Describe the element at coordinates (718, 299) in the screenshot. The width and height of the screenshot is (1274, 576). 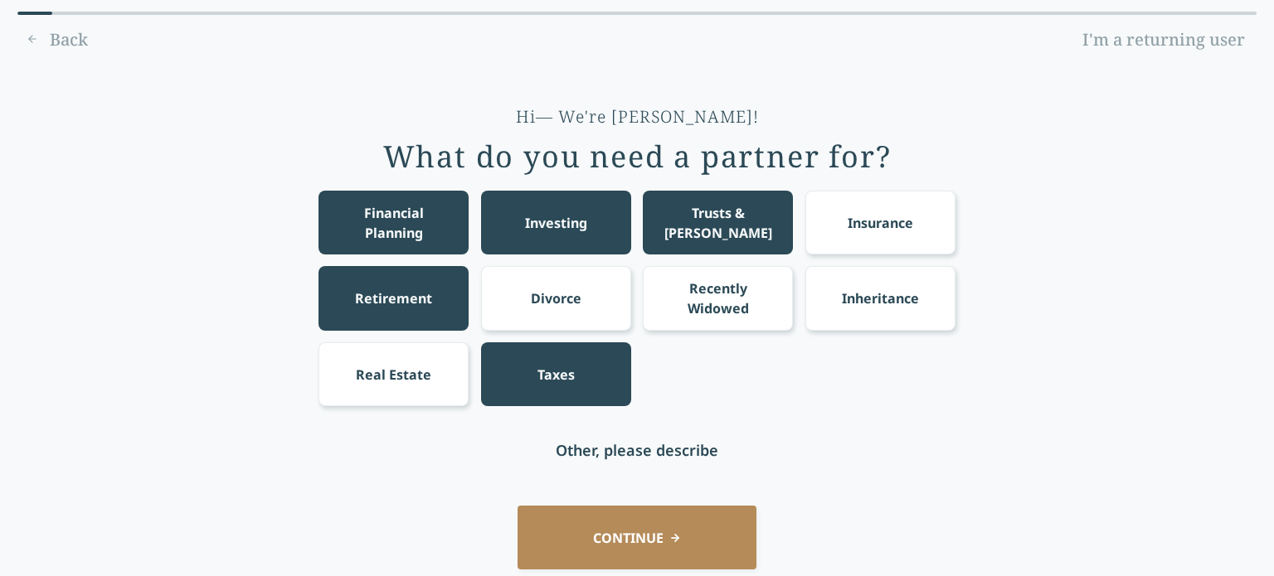
I see `div: Recently Widowed` at that location.